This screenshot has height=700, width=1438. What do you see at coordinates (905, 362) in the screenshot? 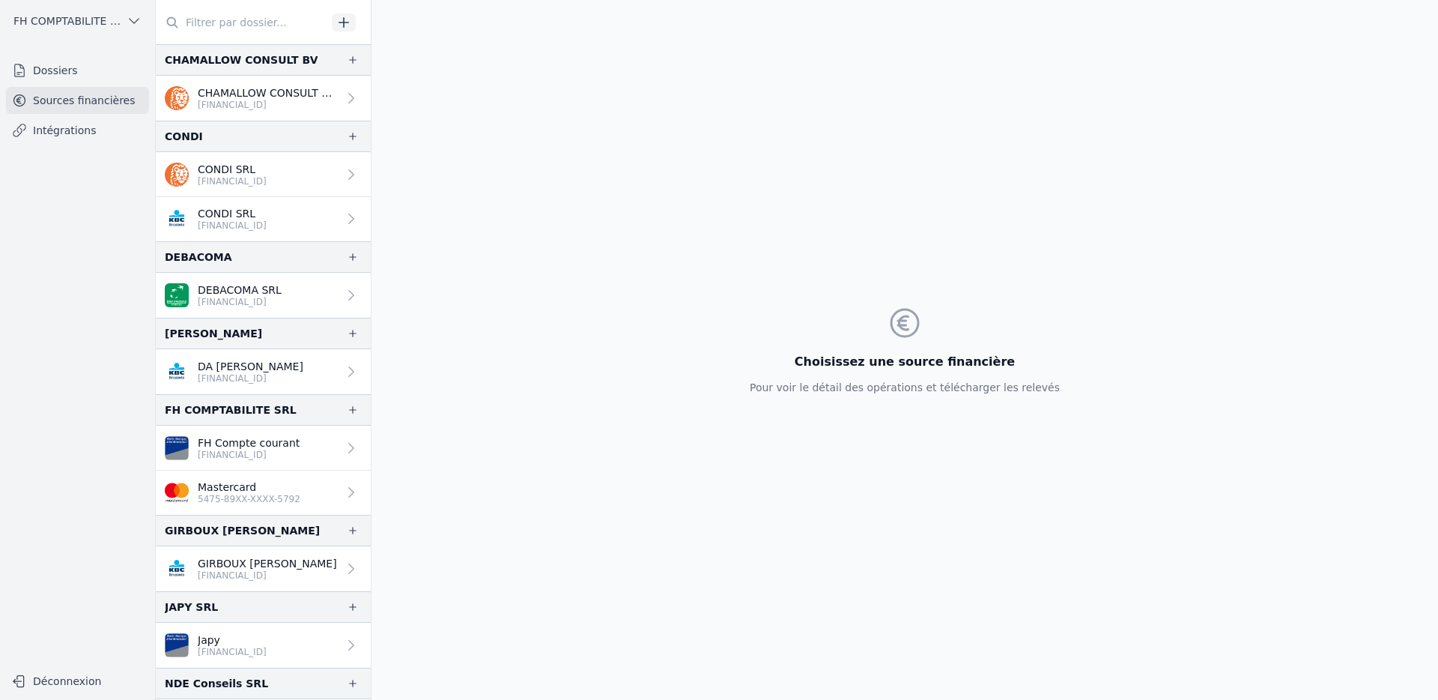
I see `h3: Choisissez une source financière` at bounding box center [905, 362].